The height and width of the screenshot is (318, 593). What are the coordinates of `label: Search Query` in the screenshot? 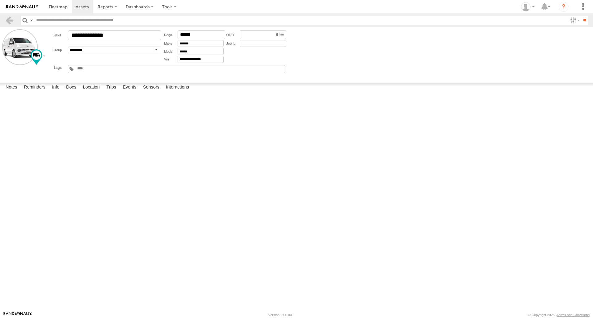 It's located at (31, 20).